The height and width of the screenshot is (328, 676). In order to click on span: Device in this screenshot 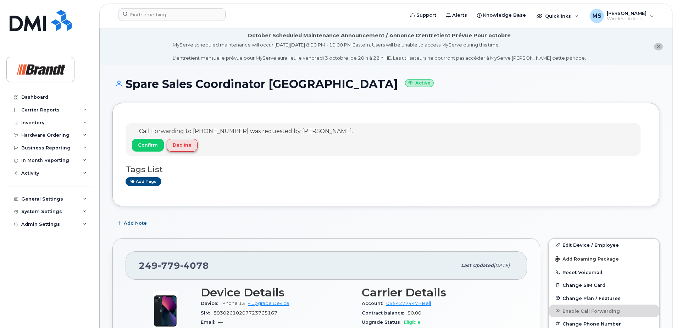, I will do `click(211, 303)`.